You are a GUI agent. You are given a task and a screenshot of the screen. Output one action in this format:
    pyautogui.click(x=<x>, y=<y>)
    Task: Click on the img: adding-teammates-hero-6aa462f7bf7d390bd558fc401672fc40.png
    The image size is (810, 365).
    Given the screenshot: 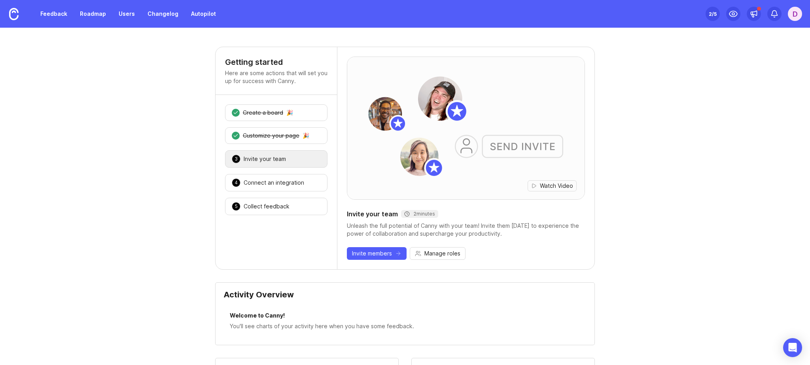 What is the action you would take?
    pyautogui.click(x=466, y=128)
    